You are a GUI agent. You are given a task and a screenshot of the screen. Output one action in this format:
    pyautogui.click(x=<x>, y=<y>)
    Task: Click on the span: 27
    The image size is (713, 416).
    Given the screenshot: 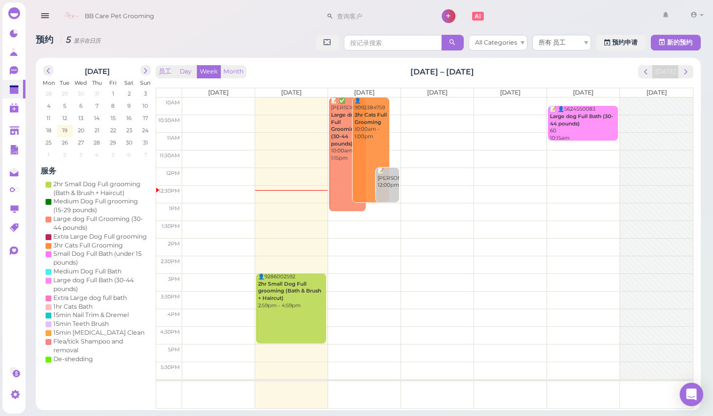 What is the action you would take?
    pyautogui.click(x=81, y=143)
    